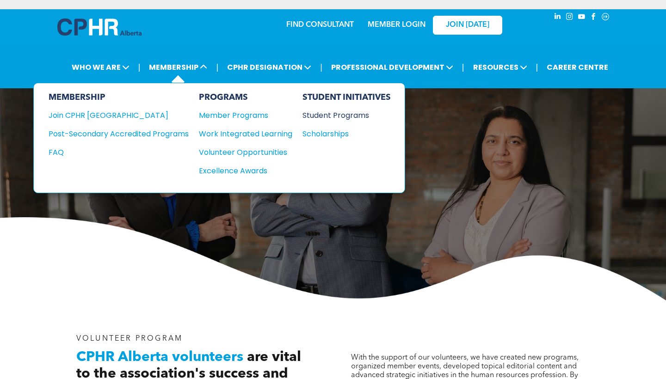 Image resolution: width=666 pixels, height=379 pixels. What do you see at coordinates (129, 339) in the screenshot?
I see `span: VOLUNTEER PROGRAM` at bounding box center [129, 339].